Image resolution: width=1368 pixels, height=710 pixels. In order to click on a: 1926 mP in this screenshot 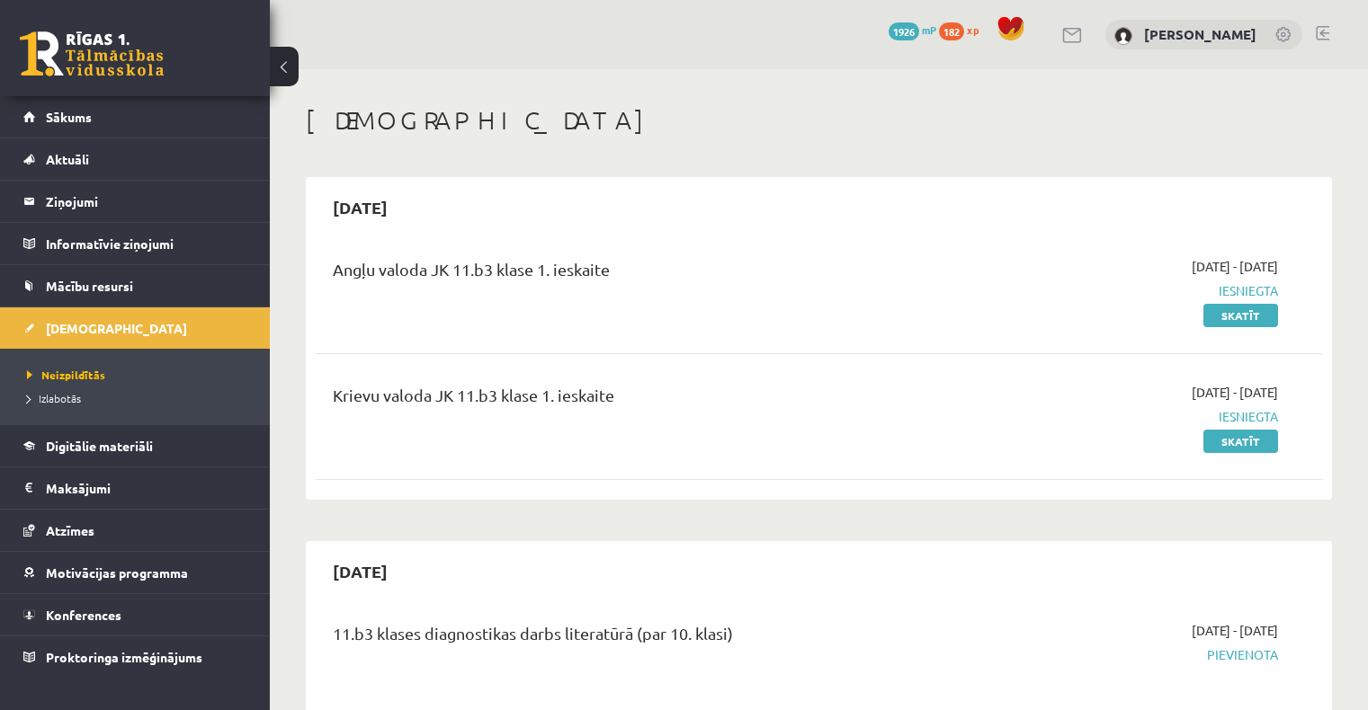, I will do `click(912, 30)`.